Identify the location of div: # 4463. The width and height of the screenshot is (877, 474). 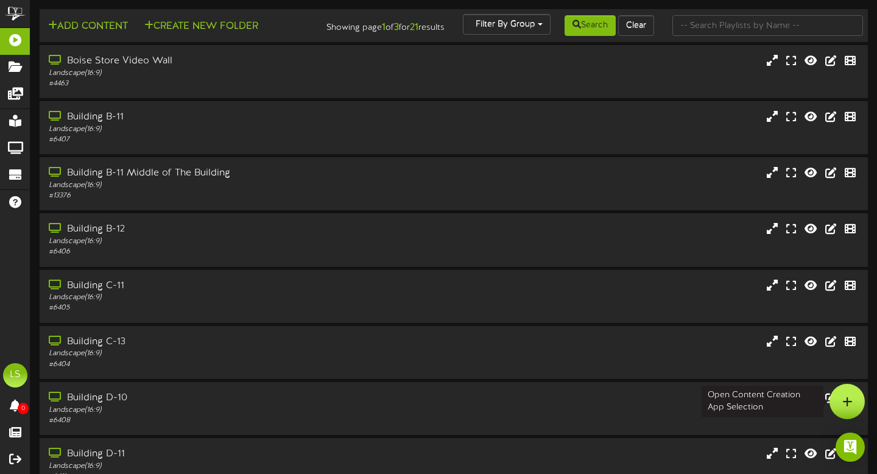
(212, 83).